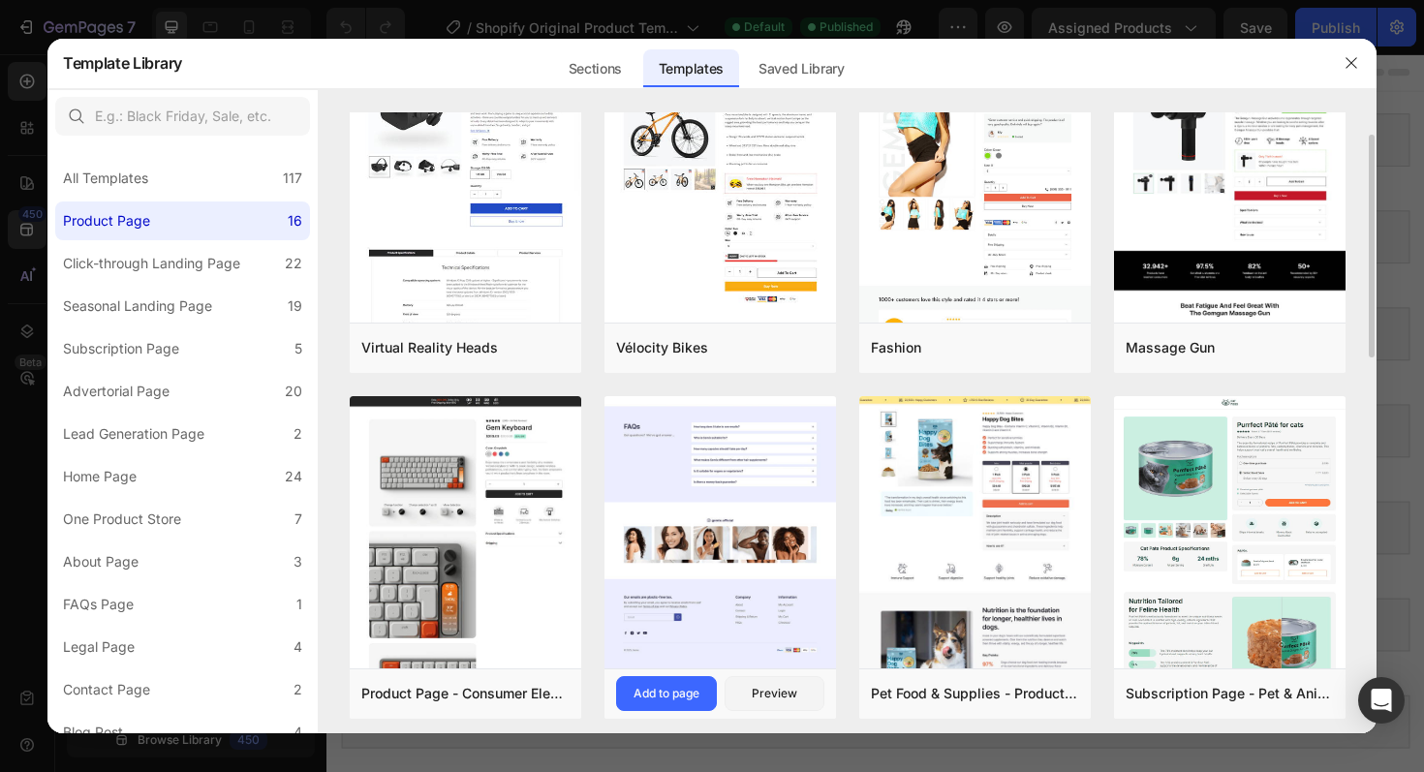 The width and height of the screenshot is (1424, 772). What do you see at coordinates (99, 647) in the screenshot?
I see `div: Legal Page` at bounding box center [99, 647].